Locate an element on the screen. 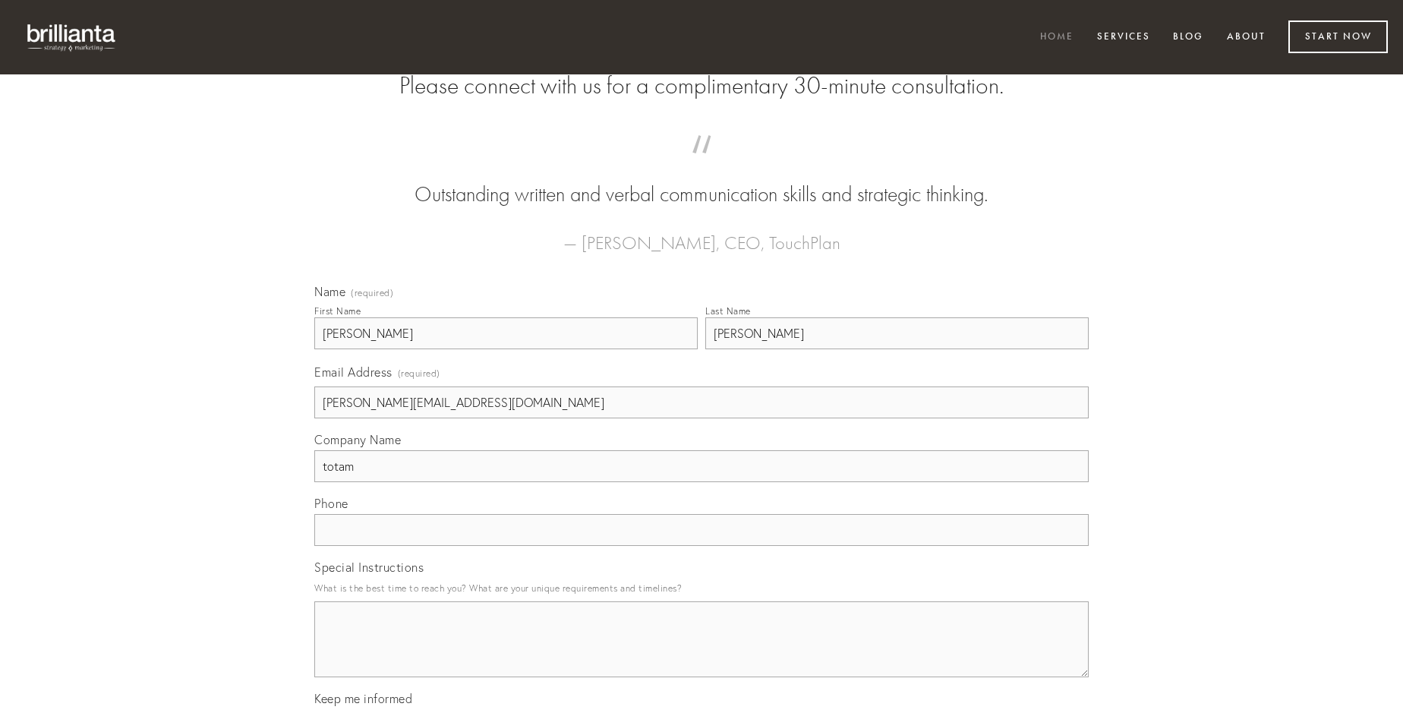  a: Start Now is located at coordinates (1338, 36).